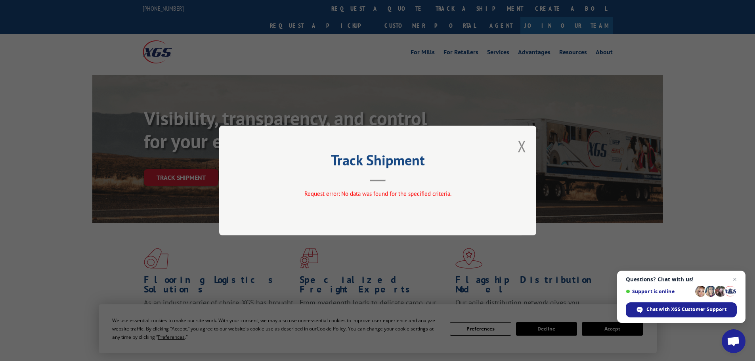  I want to click on button: Close modal, so click(522, 146).